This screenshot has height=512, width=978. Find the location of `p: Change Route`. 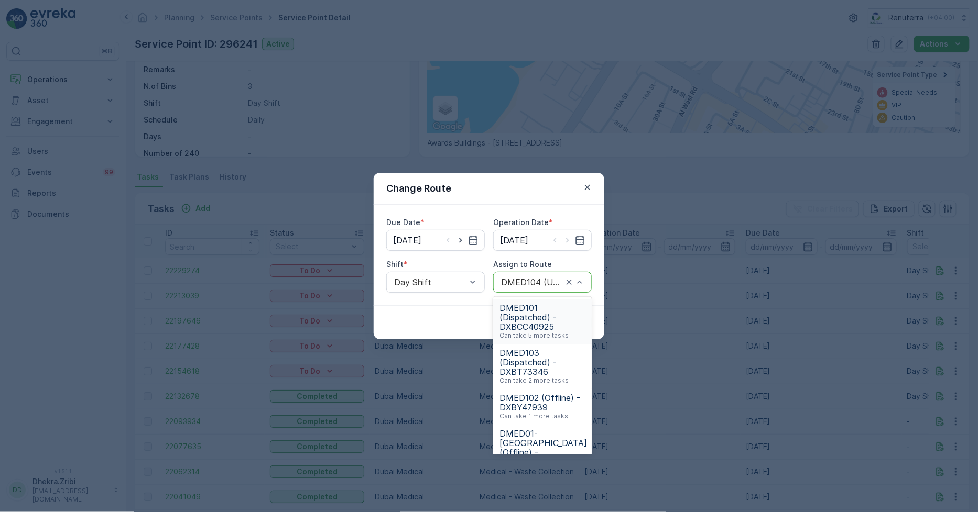

p: Change Route is located at coordinates (419, 189).